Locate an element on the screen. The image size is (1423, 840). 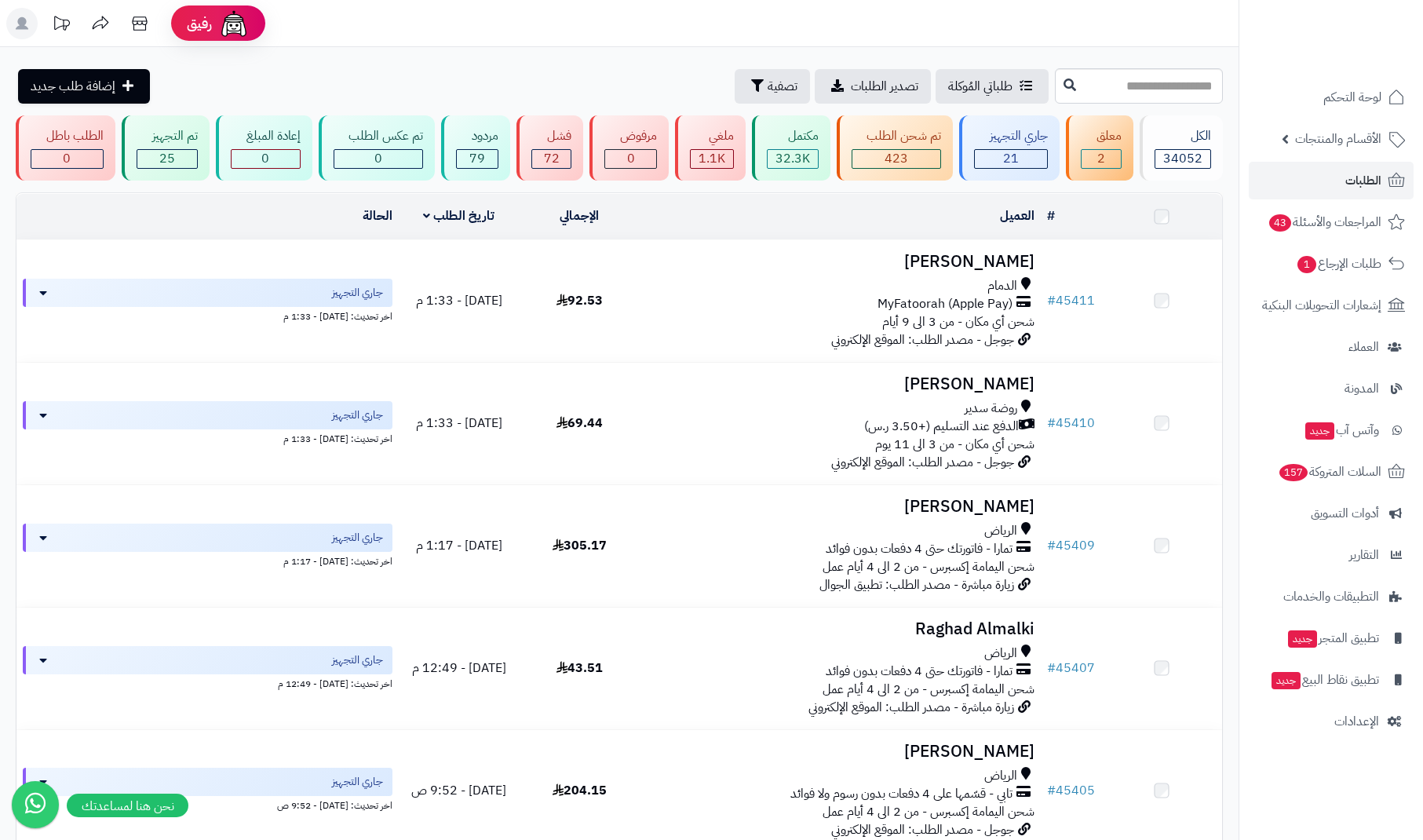
div: 32312 is located at coordinates (792, 158).